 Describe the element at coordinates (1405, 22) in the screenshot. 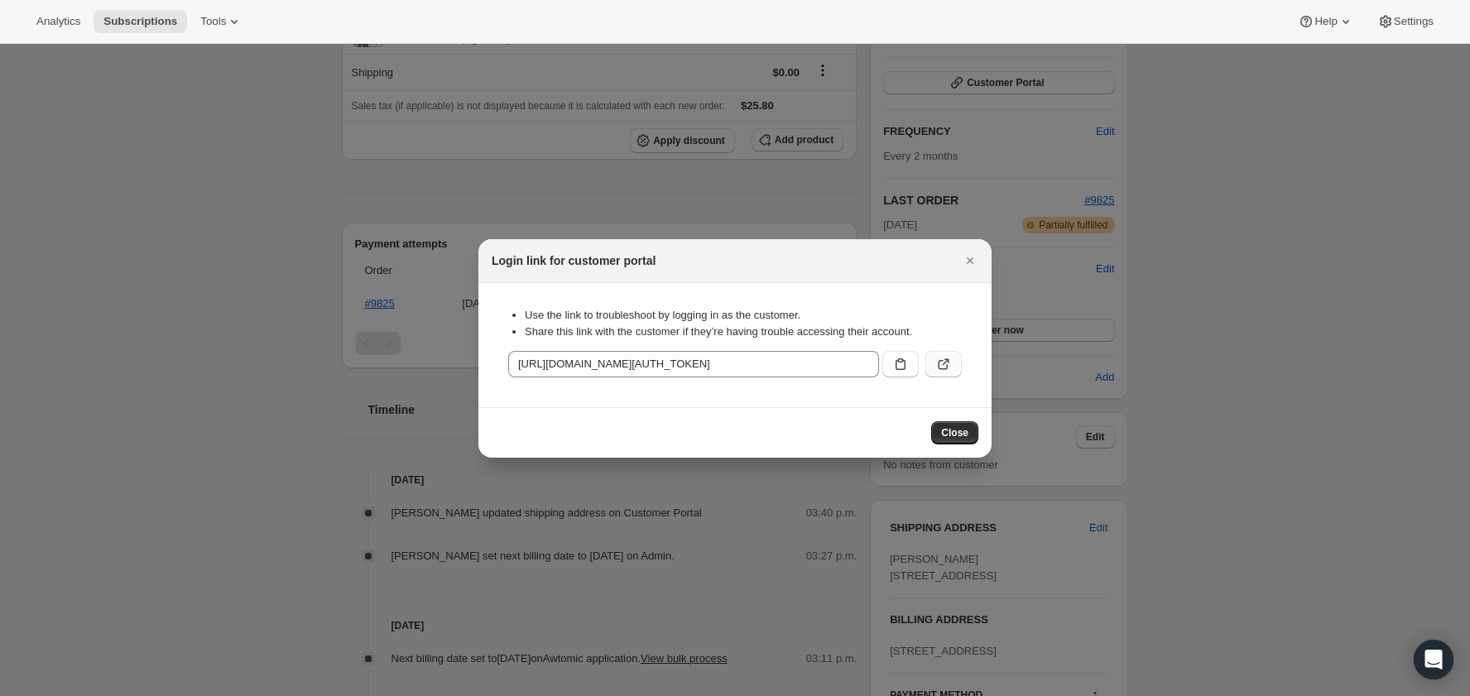

I see `button: Settings` at that location.